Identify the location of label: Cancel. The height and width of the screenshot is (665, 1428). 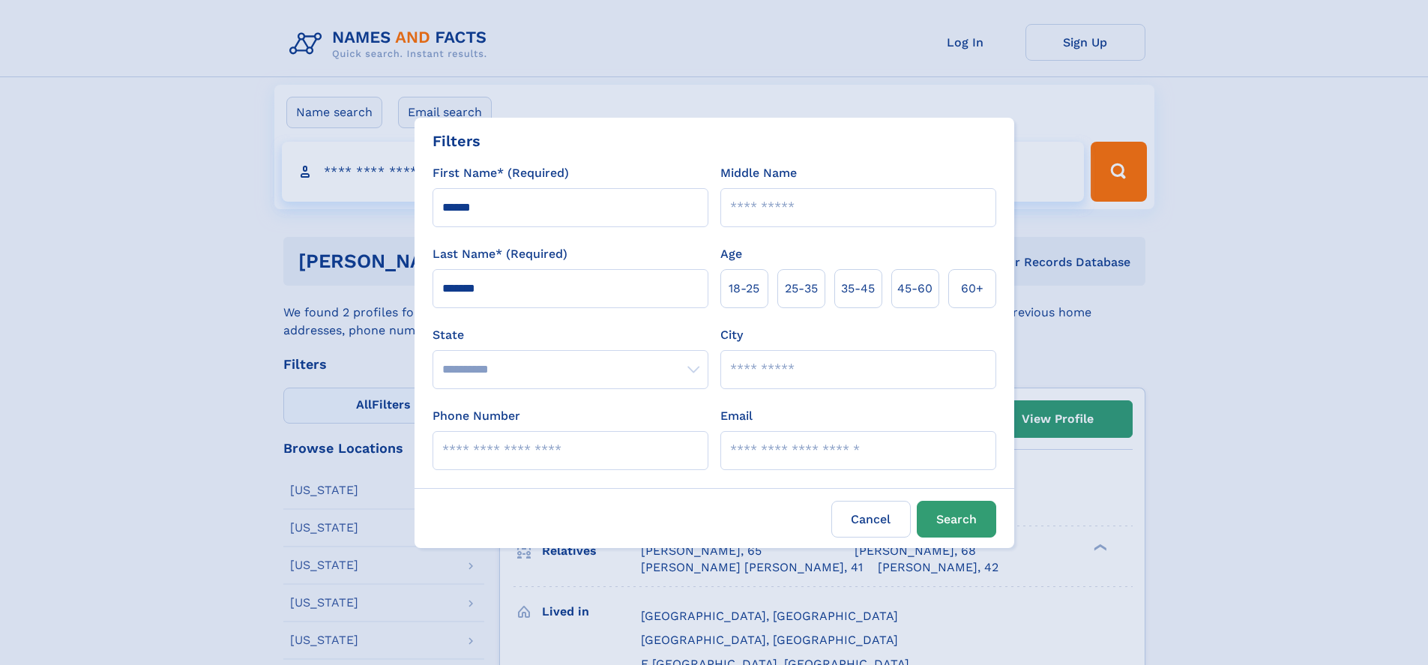
(871, 519).